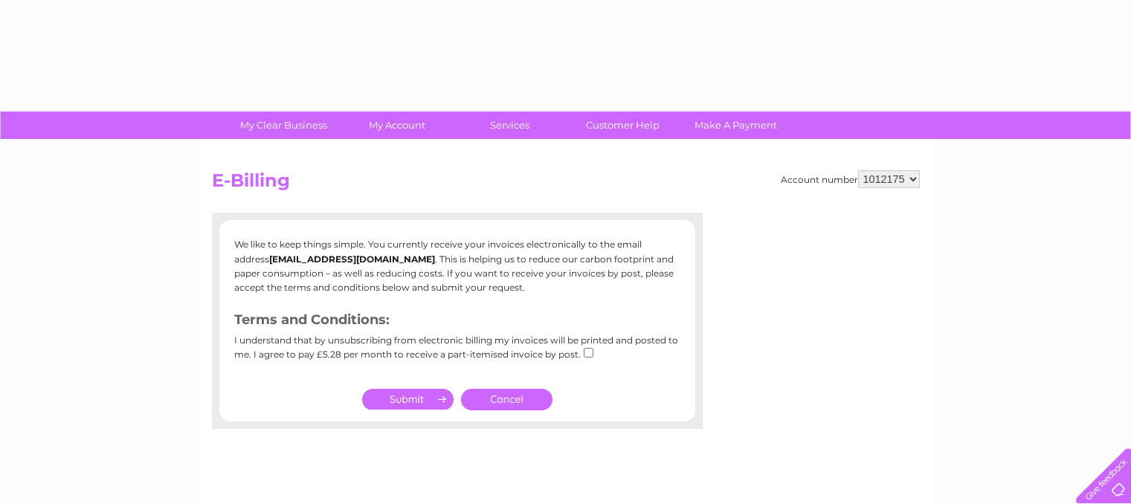  What do you see at coordinates (506, 399) in the screenshot?
I see `a: Cancel` at bounding box center [506, 399].